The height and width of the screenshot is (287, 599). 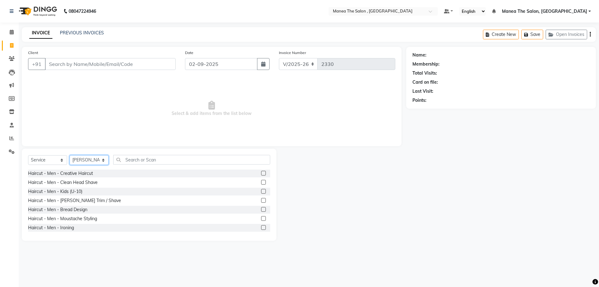 I want to click on span: Select & add items from the list below, so click(x=211, y=109).